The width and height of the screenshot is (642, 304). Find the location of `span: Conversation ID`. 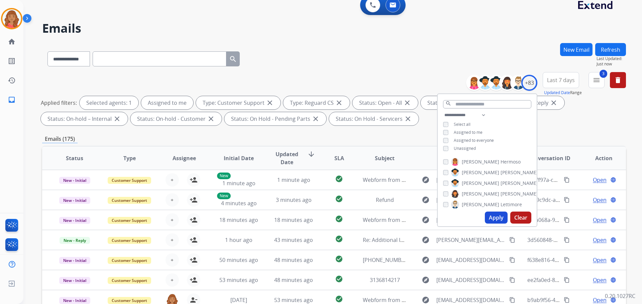

span: Conversation ID is located at coordinates (549, 158).